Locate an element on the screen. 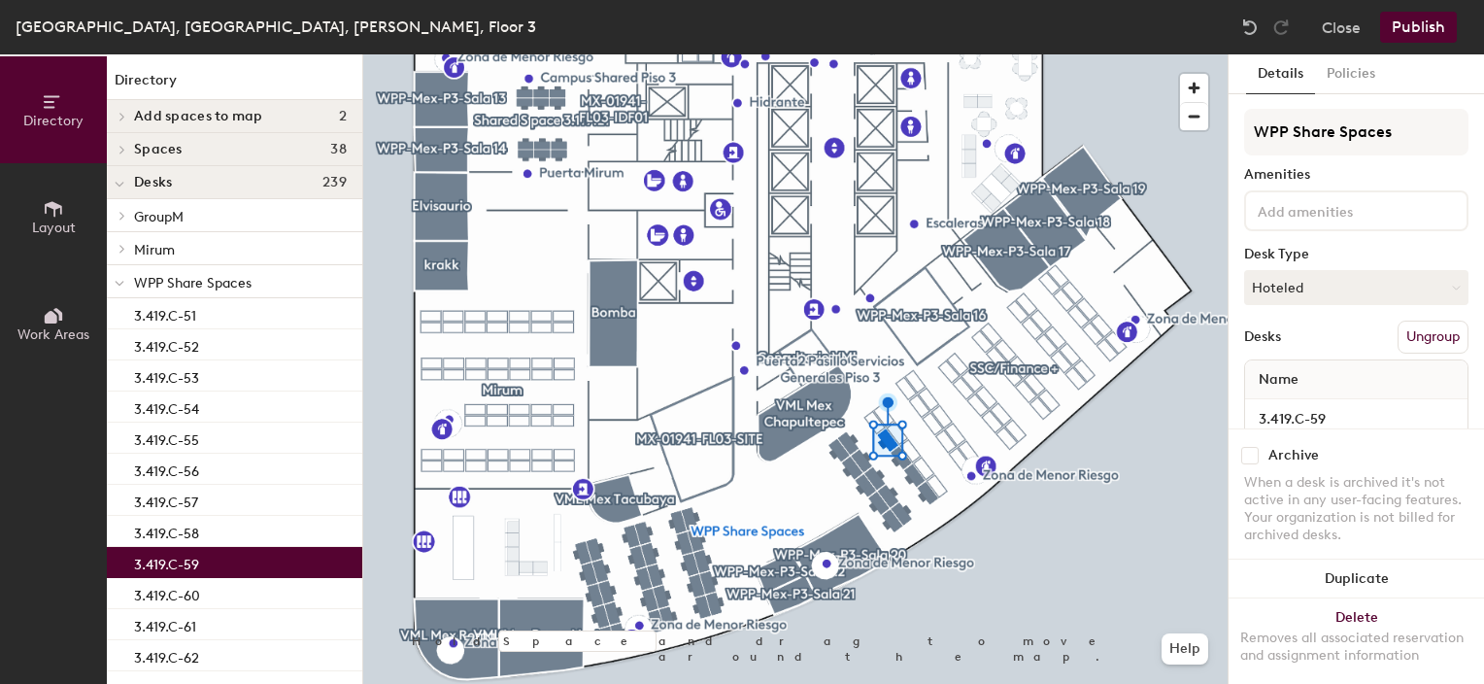 The height and width of the screenshot is (684, 1484). p: 3.419.C-61 is located at coordinates (165, 624).